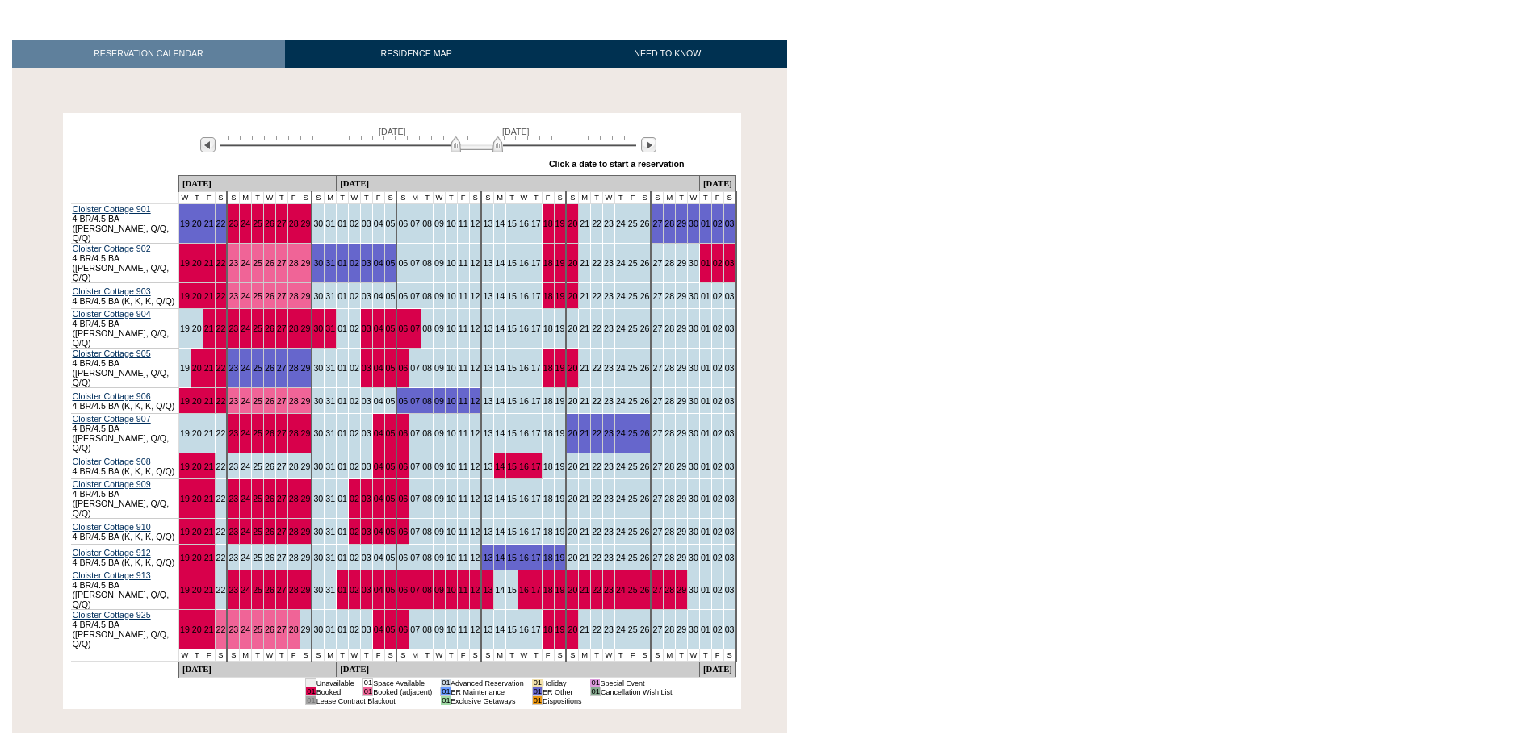 This screenshot has height=735, width=1538. I want to click on a: Cloister Cottage 903, so click(111, 291).